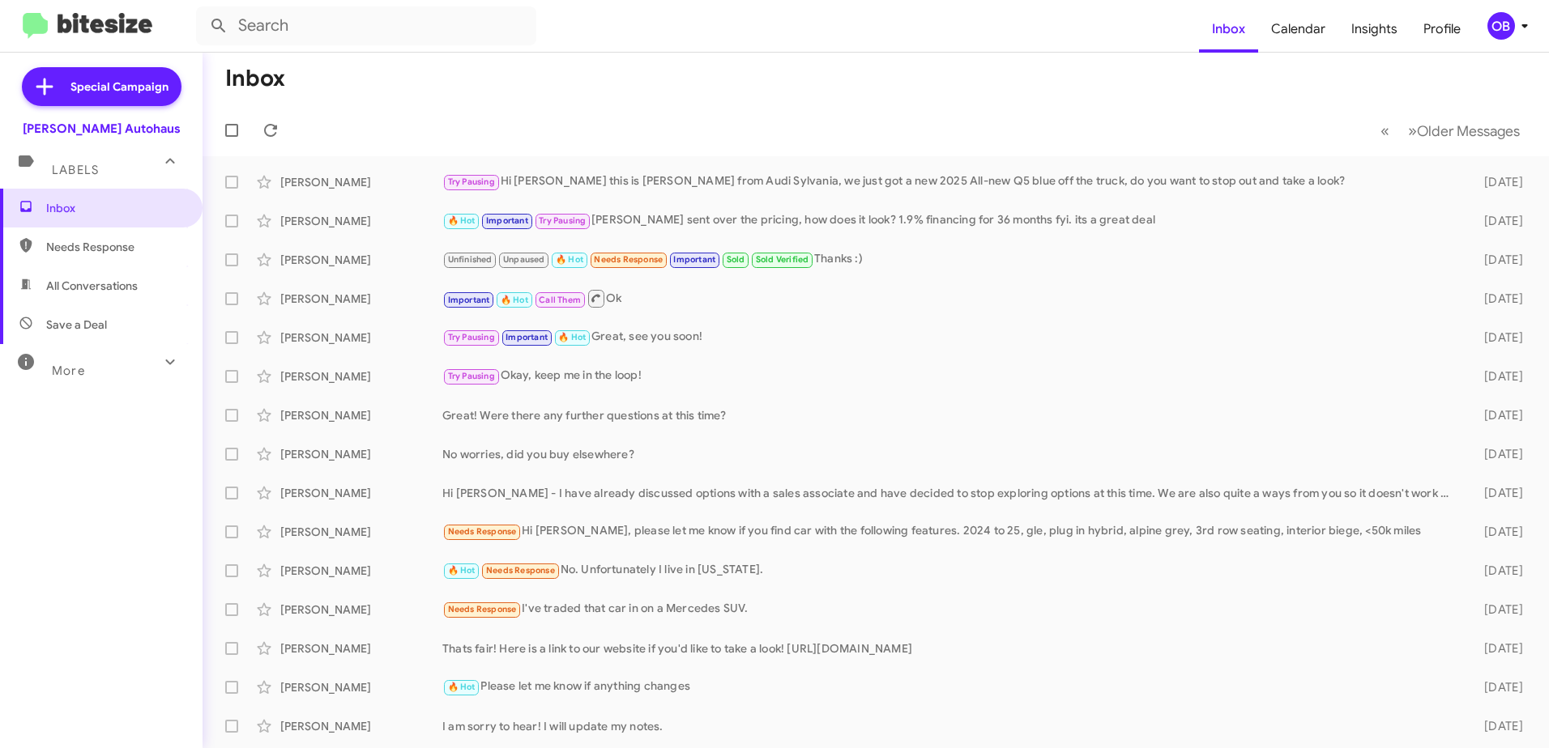 The height and width of the screenshot is (748, 1549). Describe the element at coordinates (1442, 29) in the screenshot. I see `span: Profile` at that location.